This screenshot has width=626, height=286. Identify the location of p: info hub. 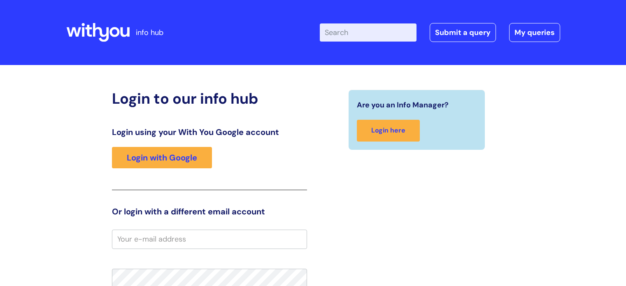
(149, 32).